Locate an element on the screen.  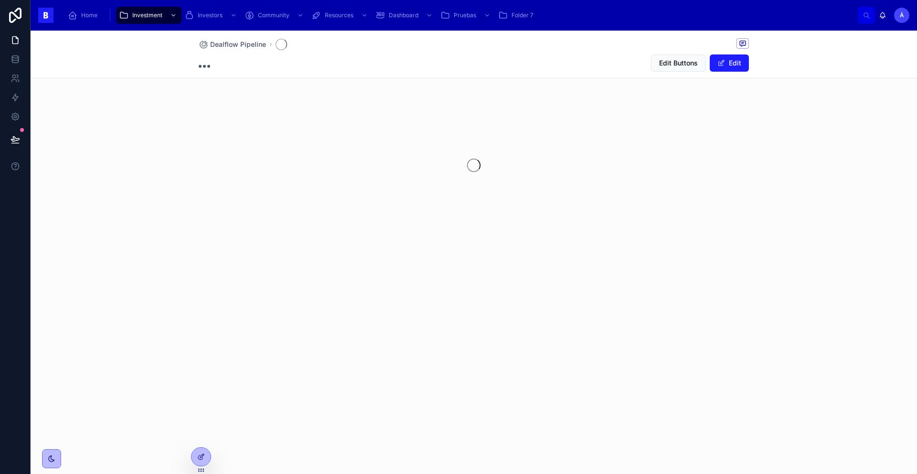
a: Investment is located at coordinates (149, 15).